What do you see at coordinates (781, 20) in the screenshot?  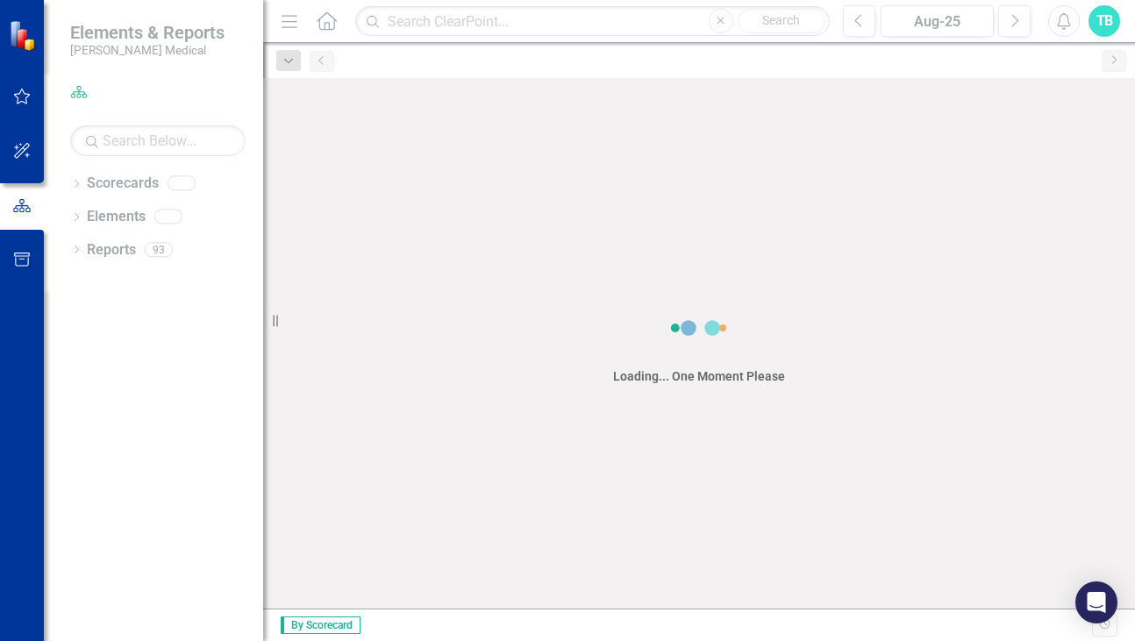 I see `span: Search` at bounding box center [781, 20].